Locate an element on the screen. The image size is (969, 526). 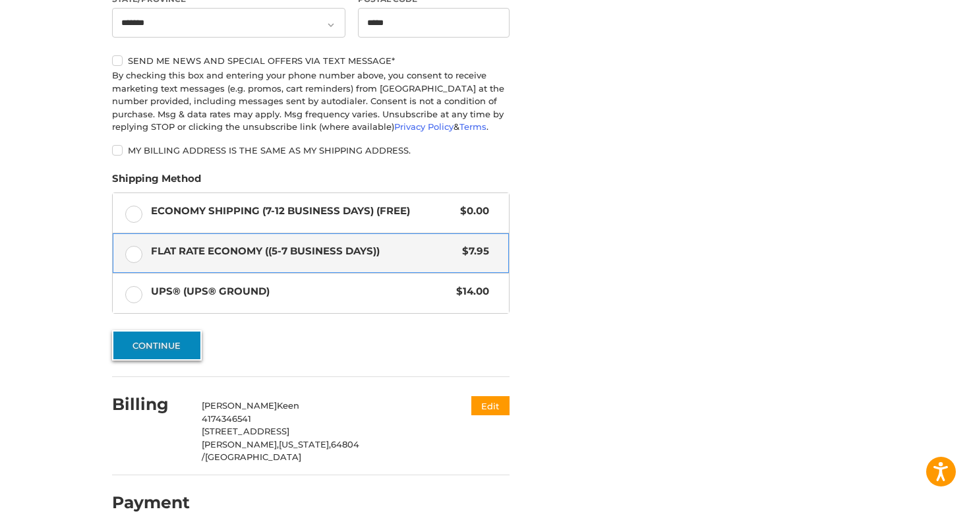
span: 4174346541 is located at coordinates (226, 419).